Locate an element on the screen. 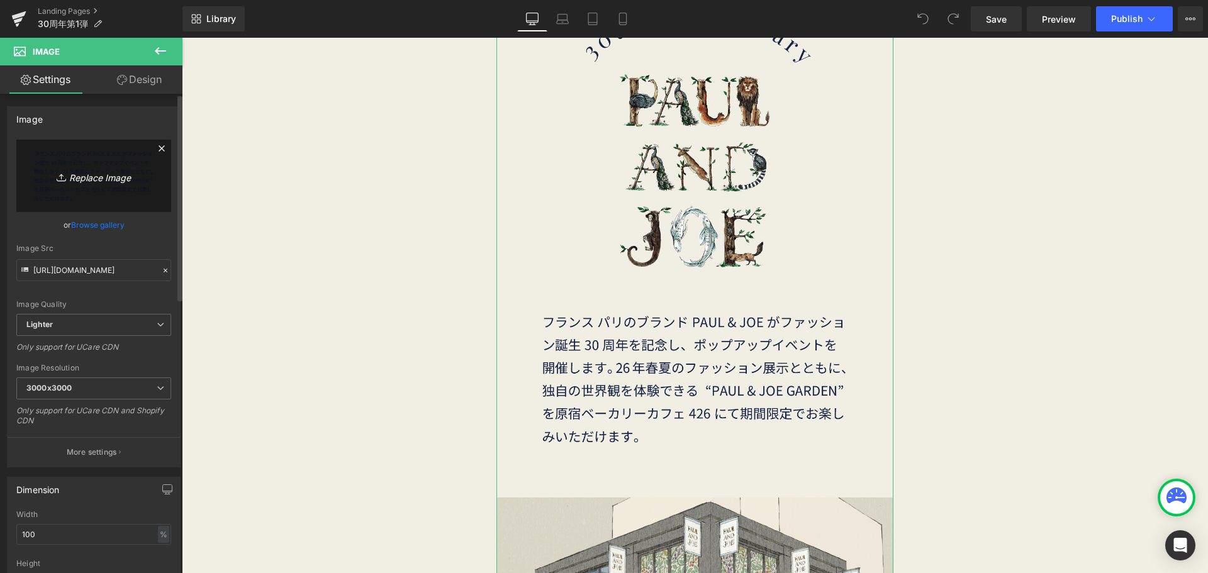 The width and height of the screenshot is (1208, 573). b: Lighter is located at coordinates (40, 324).